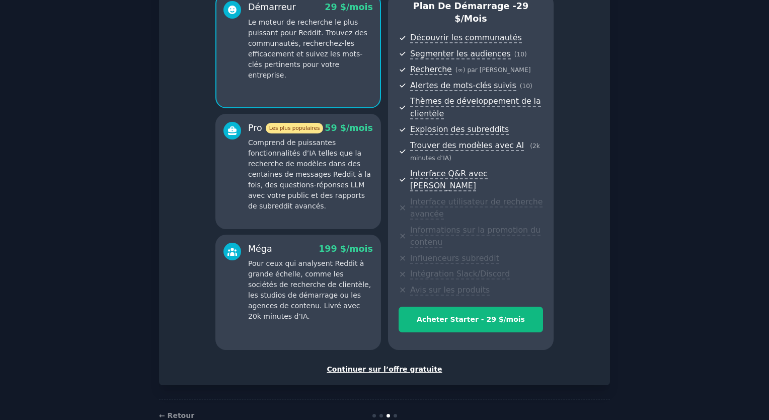  What do you see at coordinates (466, 38) in the screenshot?
I see `span: Découvrir les communautés` at bounding box center [466, 38].